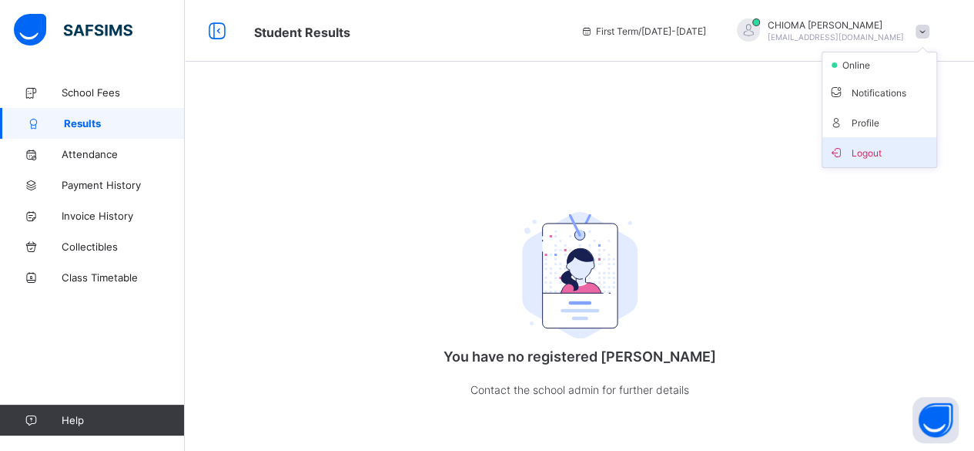 The height and width of the screenshot is (451, 974). What do you see at coordinates (124, 123) in the screenshot?
I see `span: Results` at bounding box center [124, 123].